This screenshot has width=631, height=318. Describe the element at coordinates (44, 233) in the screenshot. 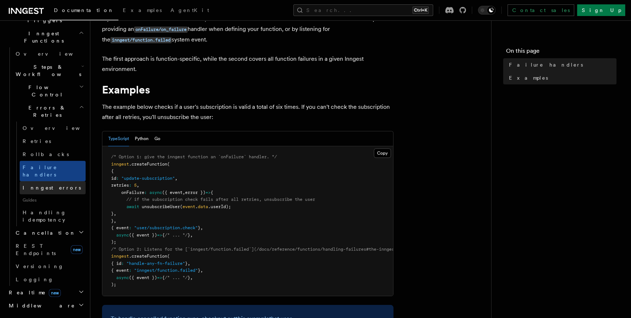

I see `span: Cancellation` at that location.